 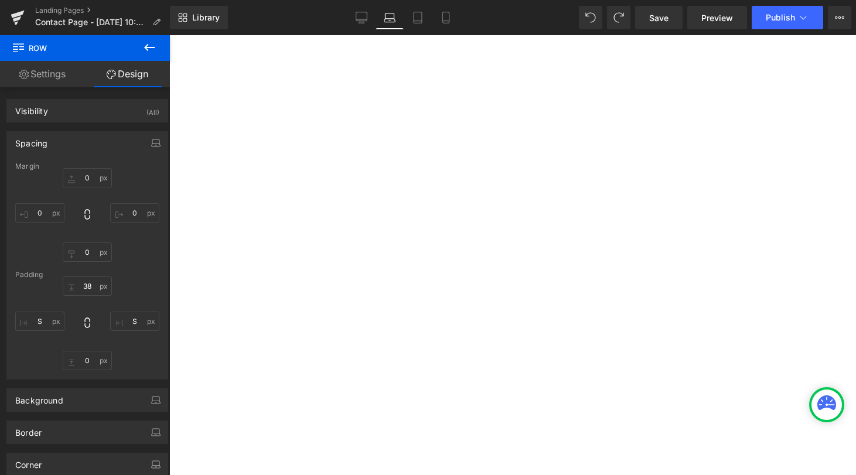 What do you see at coordinates (590, 18) in the screenshot?
I see `button: Undo` at bounding box center [590, 18].